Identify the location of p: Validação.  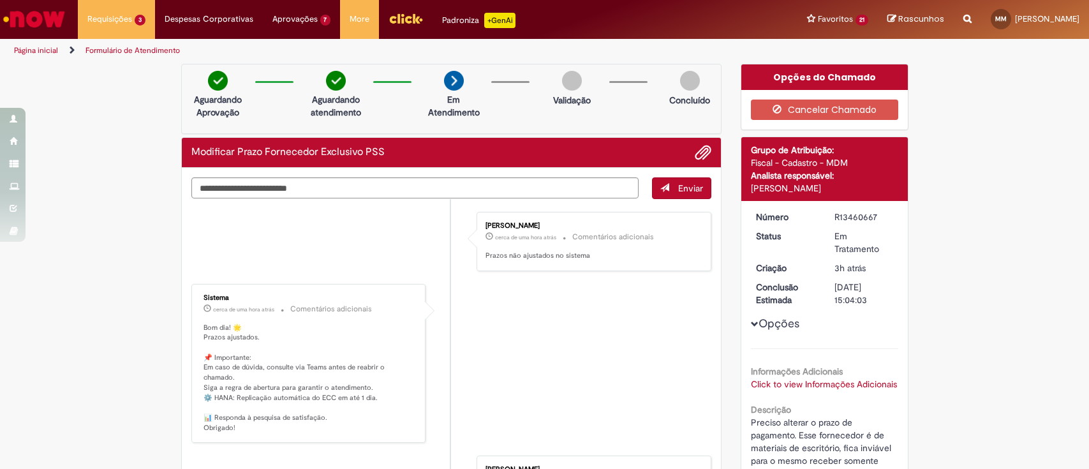
(572, 100).